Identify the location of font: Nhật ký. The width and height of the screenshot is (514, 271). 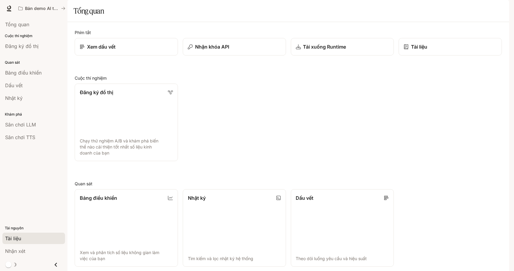
(197, 198).